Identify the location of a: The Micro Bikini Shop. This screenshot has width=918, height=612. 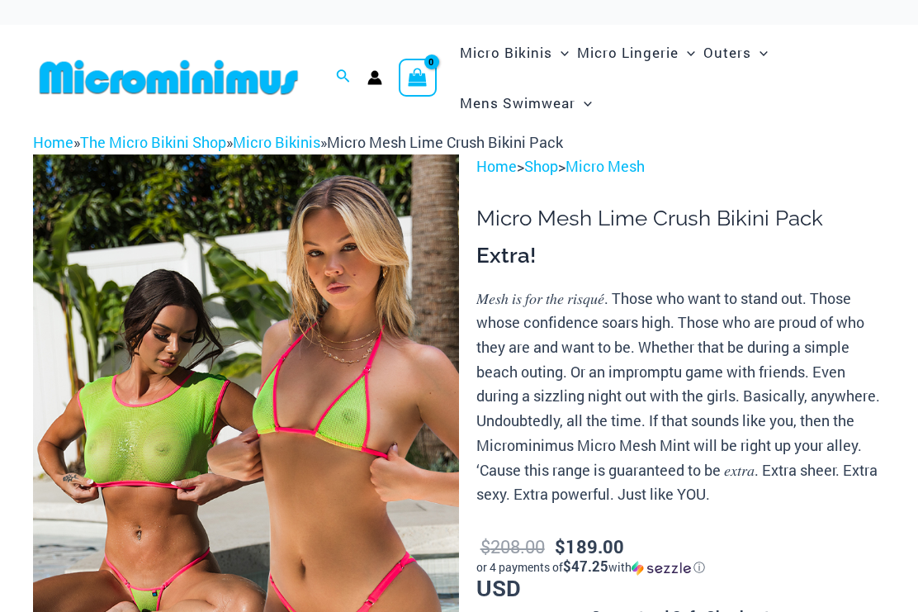
(153, 142).